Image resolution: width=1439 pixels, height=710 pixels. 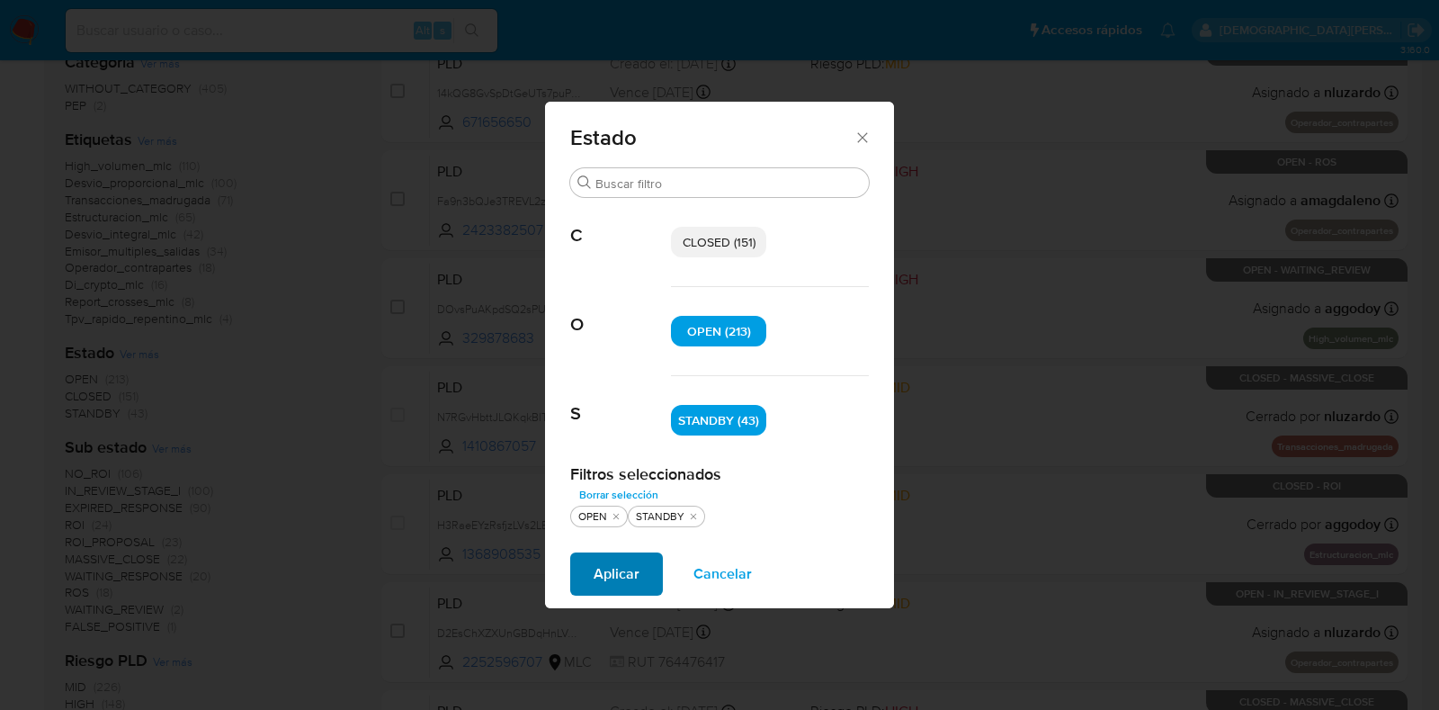 What do you see at coordinates (660, 516) in the screenshot?
I see `div: STANDBY` at bounding box center [660, 516].